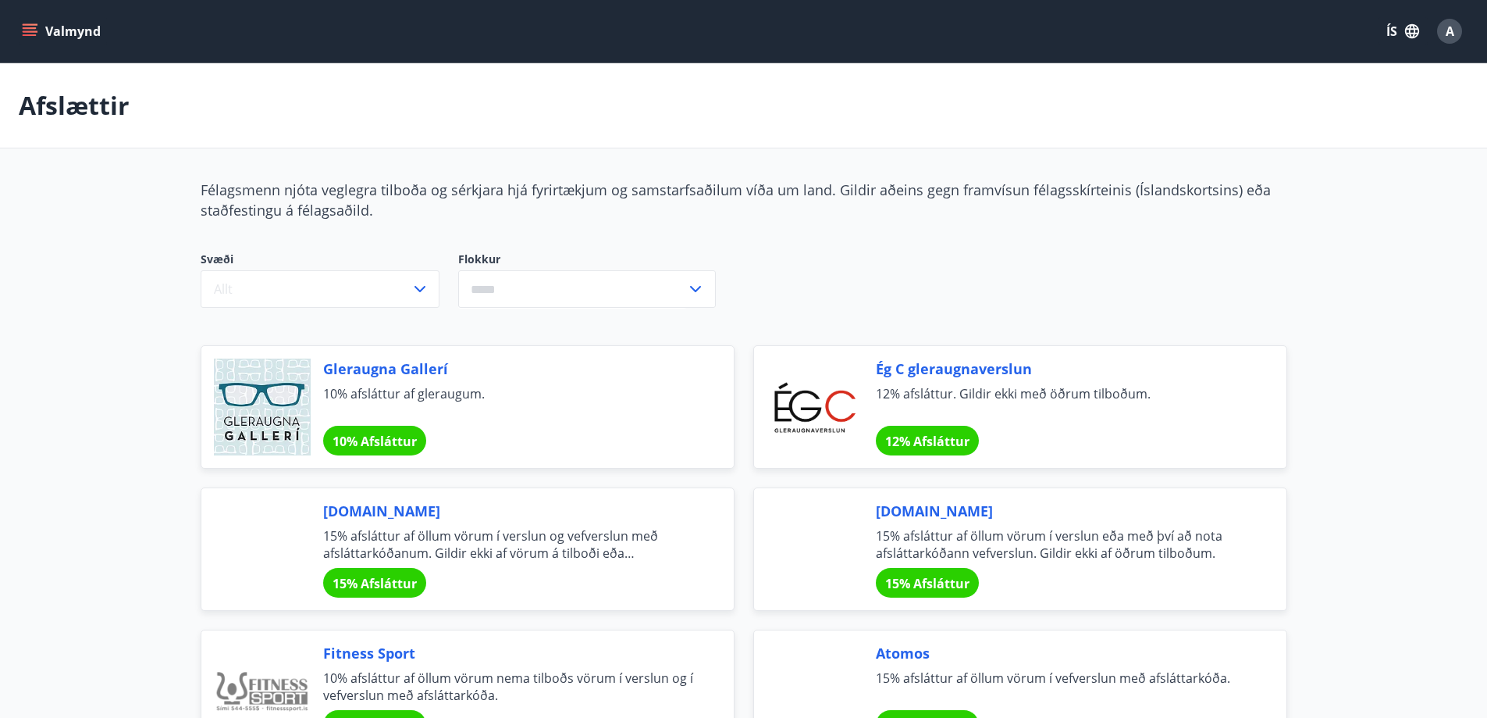 The width and height of the screenshot is (1487, 718). What do you see at coordinates (1450, 31) in the screenshot?
I see `span: A` at bounding box center [1450, 31].